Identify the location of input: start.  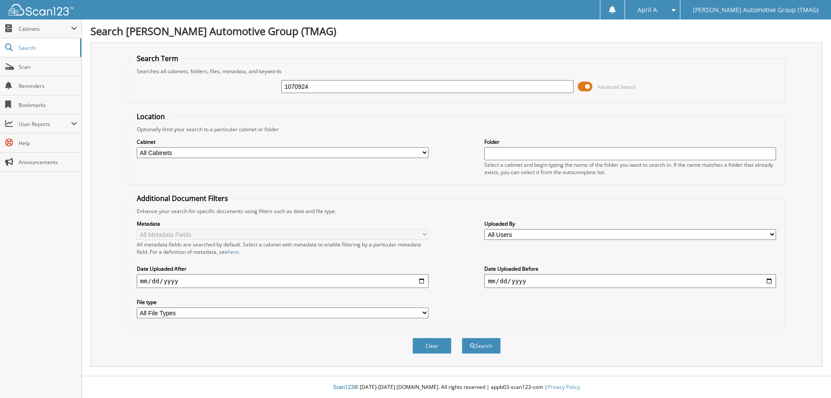
(283, 281).